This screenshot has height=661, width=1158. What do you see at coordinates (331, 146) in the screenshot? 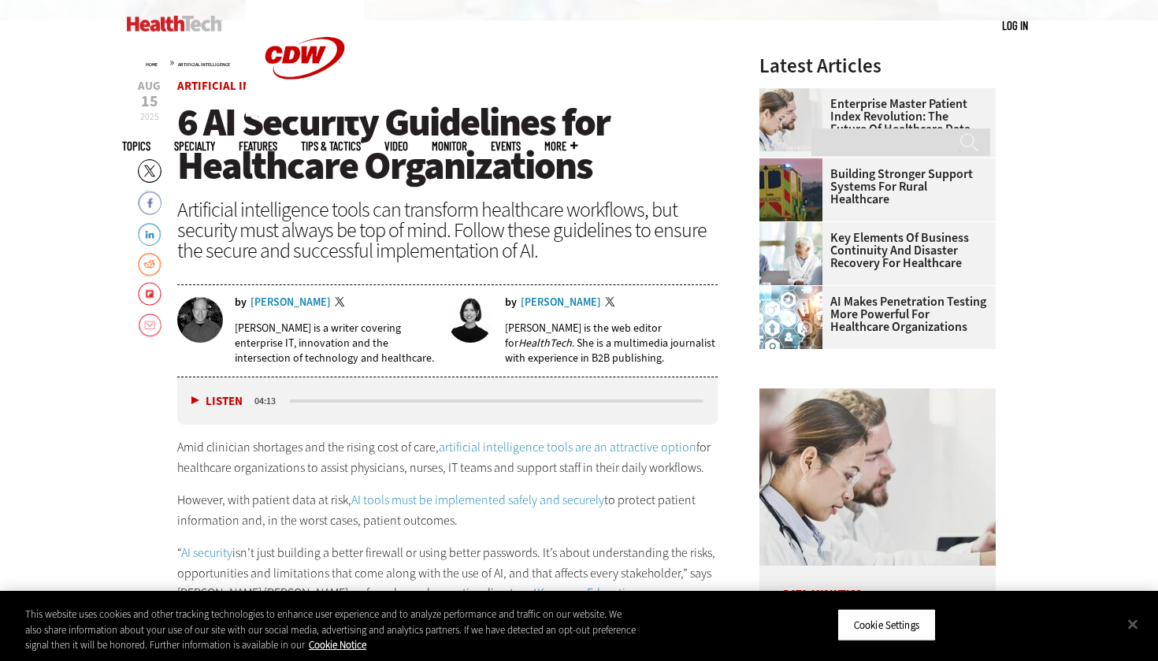
I see `a: Tips & Tactics` at bounding box center [331, 146].